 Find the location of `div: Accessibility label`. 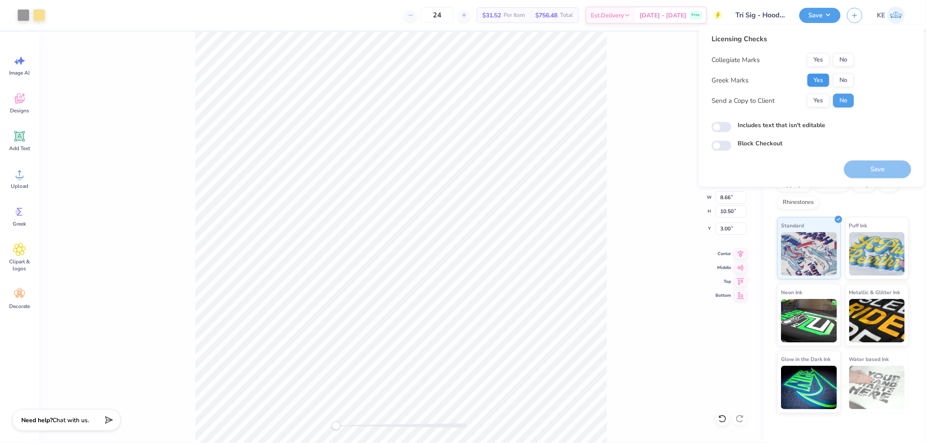

div: Accessibility label is located at coordinates (336, 426).